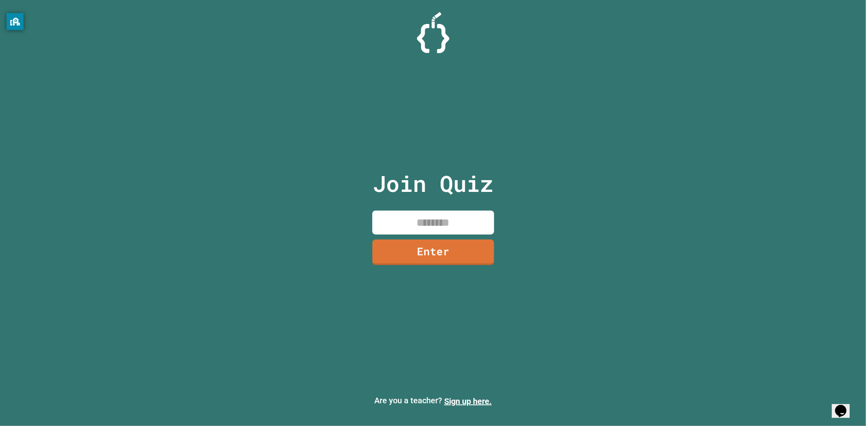 Image resolution: width=866 pixels, height=426 pixels. What do you see at coordinates (468, 401) in the screenshot?
I see `a: Sign up here.` at bounding box center [468, 401].